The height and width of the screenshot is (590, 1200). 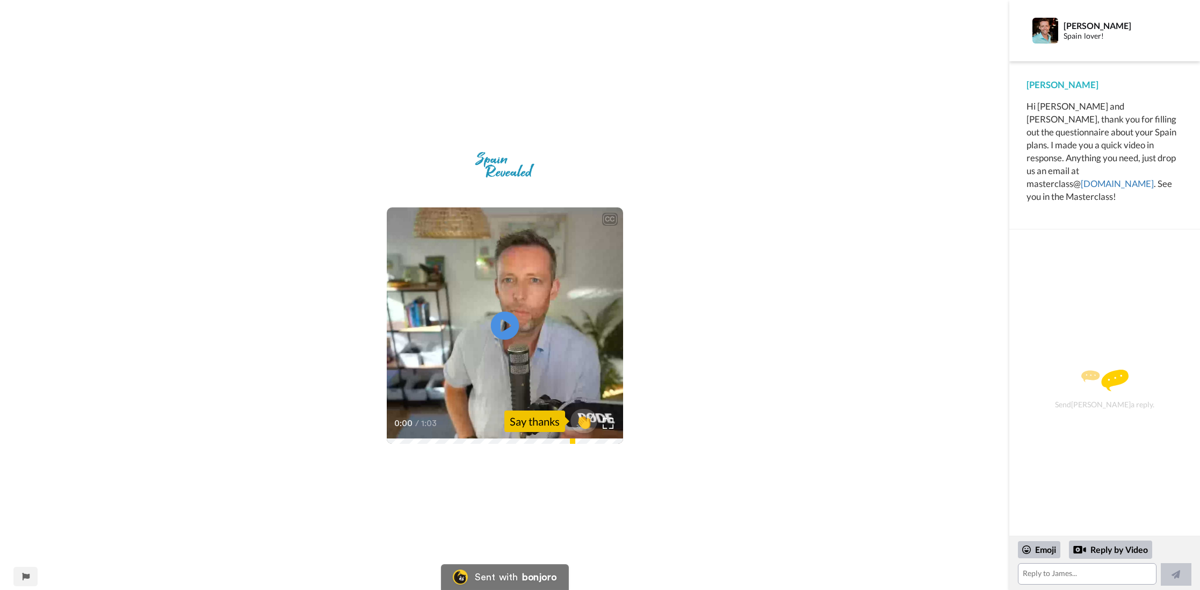 I want to click on span: 1:03, so click(x=430, y=423).